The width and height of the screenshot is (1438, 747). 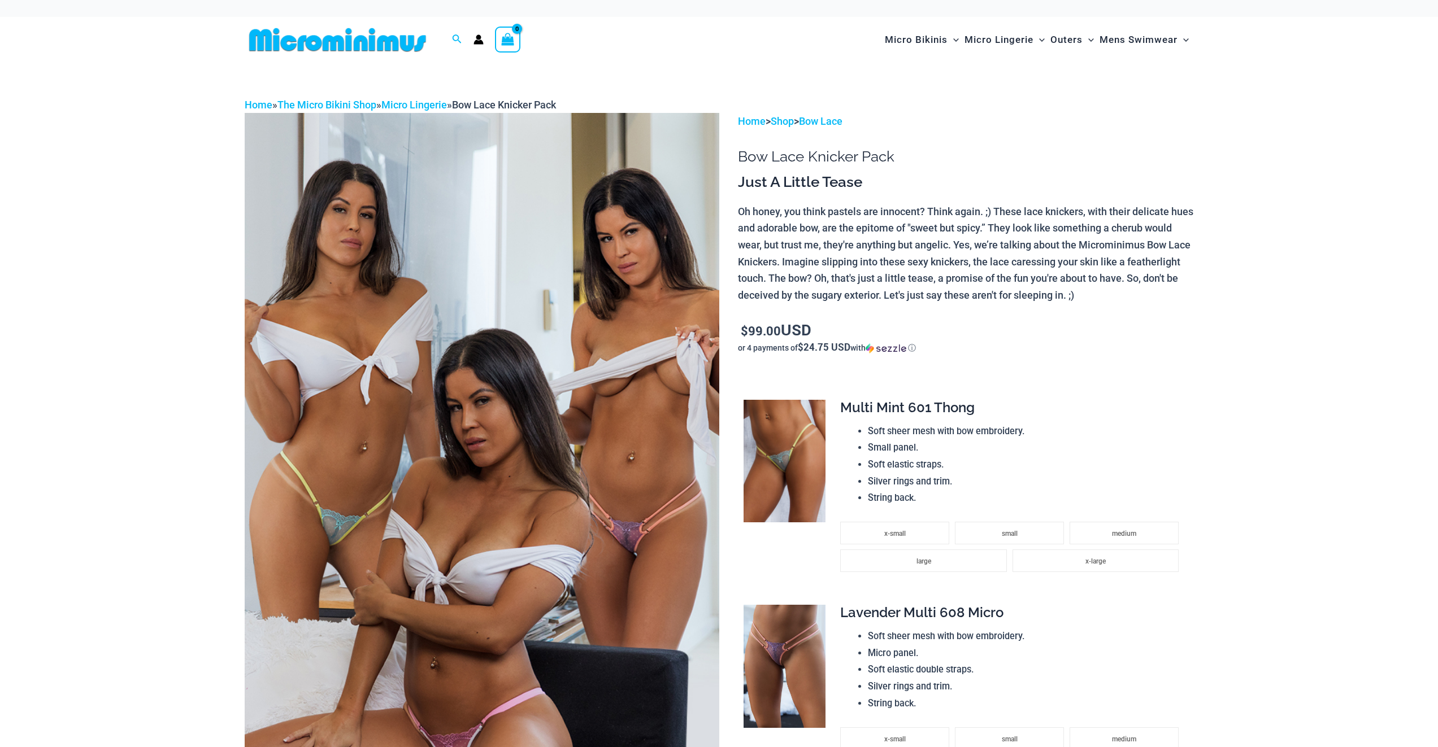 I want to click on a: Micro Lingerie, so click(x=414, y=105).